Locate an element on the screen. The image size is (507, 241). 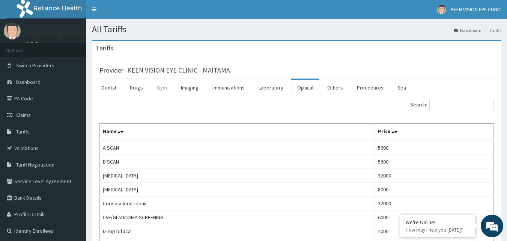
th: Name is located at coordinates (237, 132).